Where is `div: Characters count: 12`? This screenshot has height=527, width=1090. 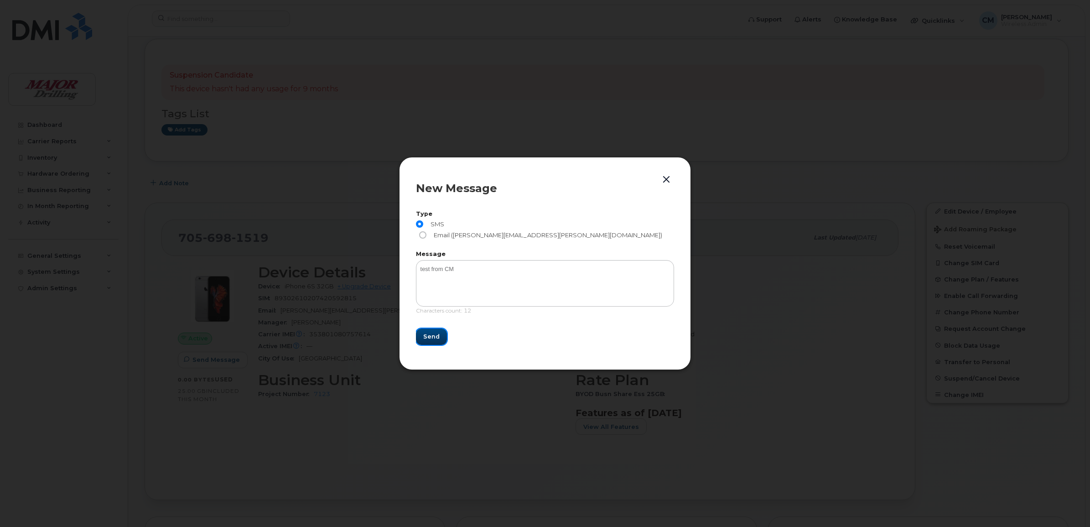
div: Characters count: 12 is located at coordinates (545, 313).